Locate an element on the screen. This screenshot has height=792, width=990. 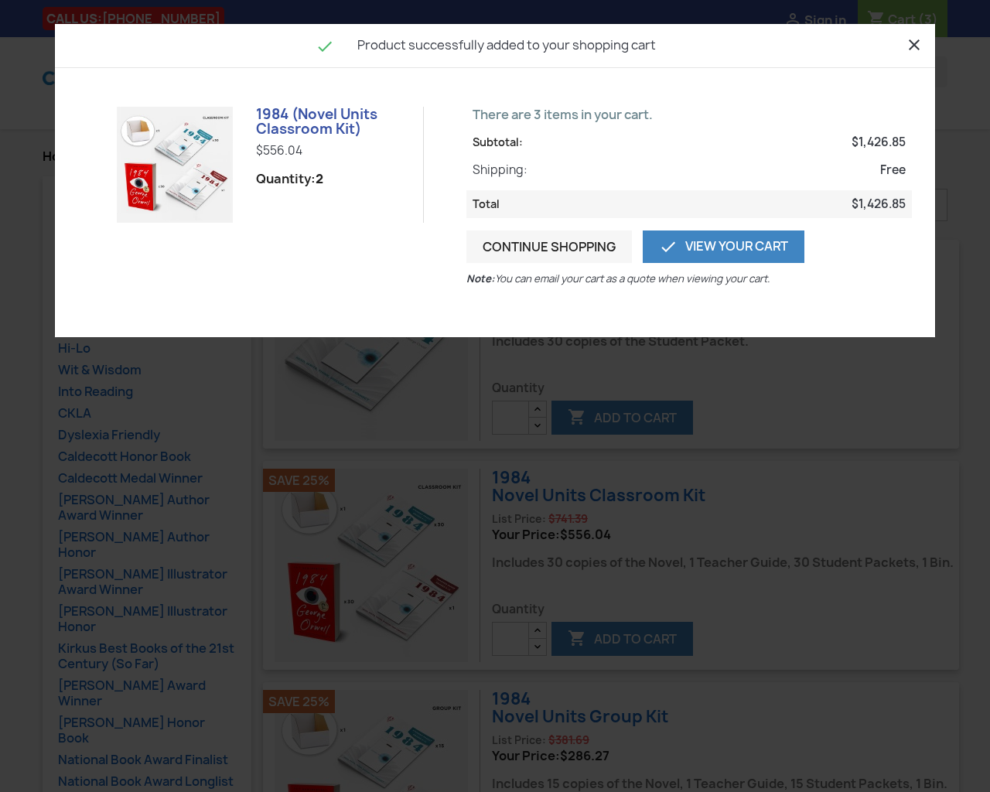
a: View Your Cart is located at coordinates (723, 247).